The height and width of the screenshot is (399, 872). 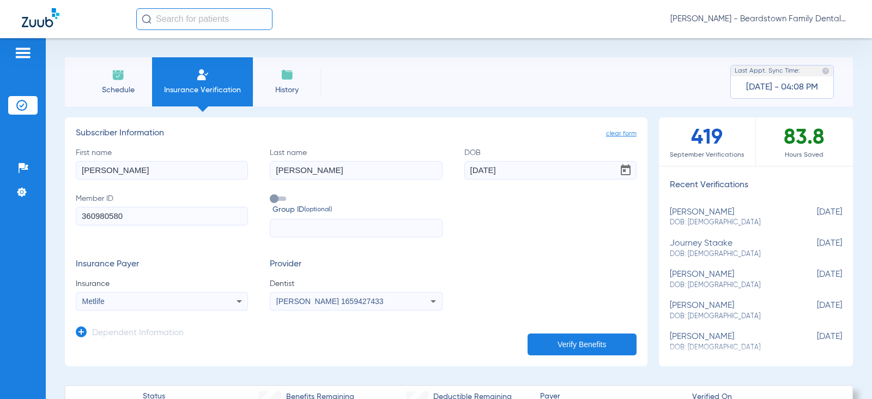 What do you see at coordinates (826, 71) in the screenshot?
I see `img: last sync help info` at bounding box center [826, 71].